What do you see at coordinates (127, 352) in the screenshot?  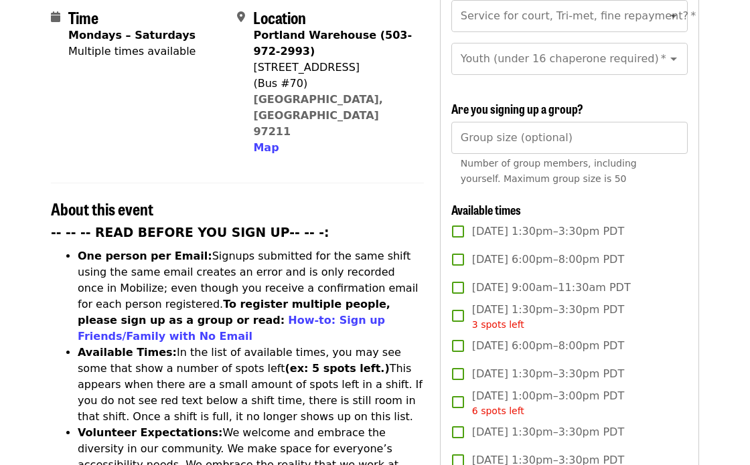 I see `strong: Available Times:` at bounding box center [127, 352].